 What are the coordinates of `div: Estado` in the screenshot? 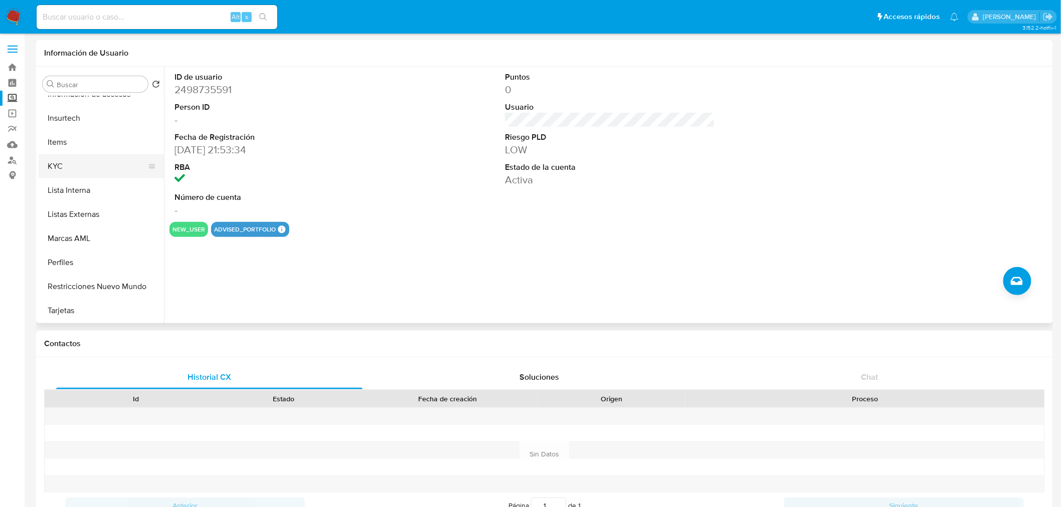 It's located at (283, 399).